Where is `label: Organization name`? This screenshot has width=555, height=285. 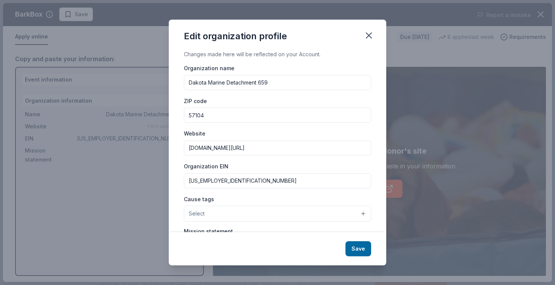
label: Organization name is located at coordinates (209, 68).